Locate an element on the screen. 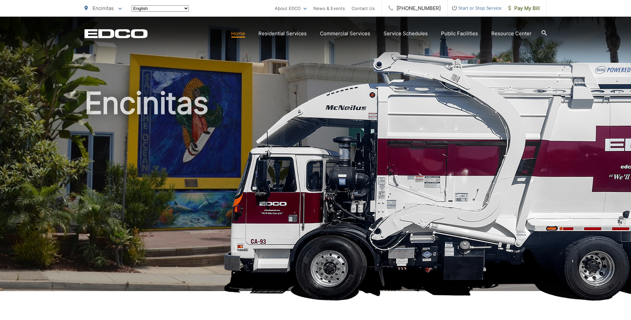 The width and height of the screenshot is (631, 320). h1: Encinitas is located at coordinates (316, 192).